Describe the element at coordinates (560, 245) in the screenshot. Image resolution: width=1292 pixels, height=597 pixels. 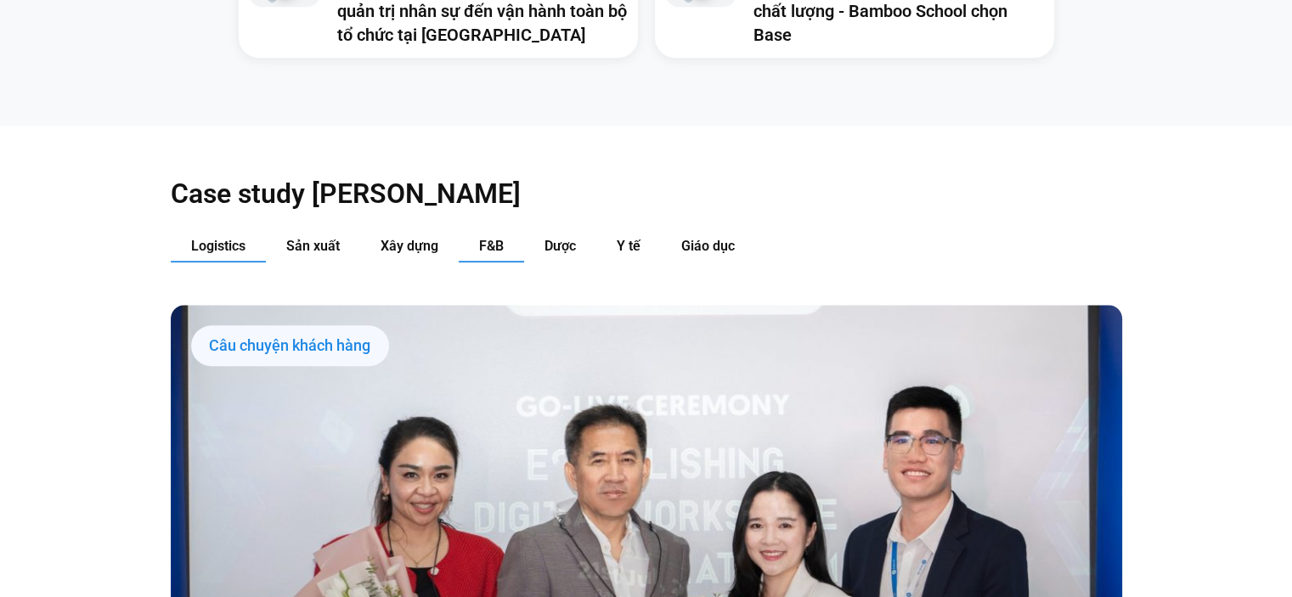
I see `span: Dược` at that location.